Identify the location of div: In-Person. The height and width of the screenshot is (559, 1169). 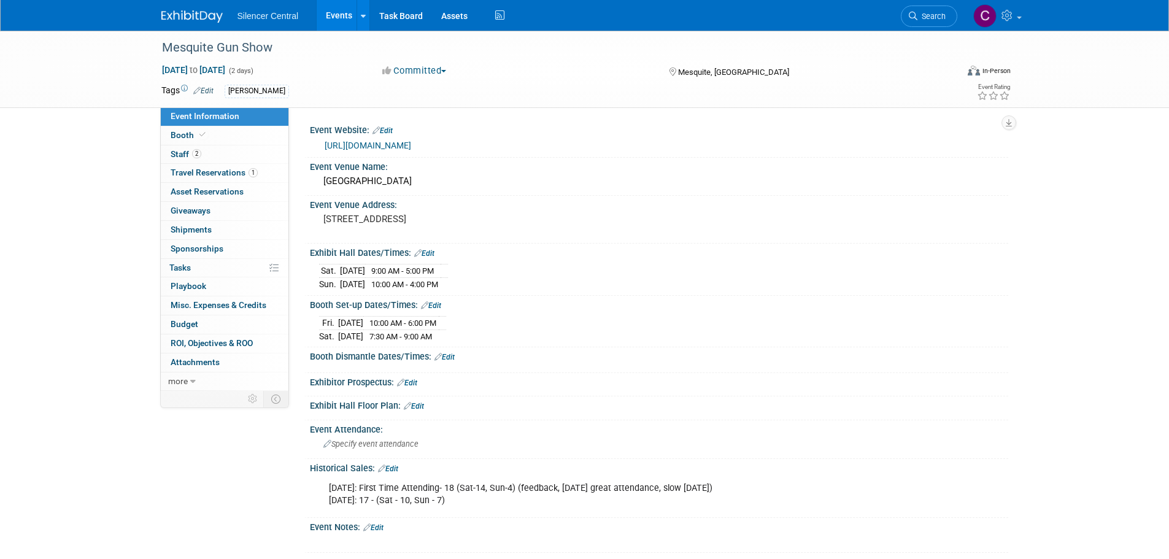
(996, 71).